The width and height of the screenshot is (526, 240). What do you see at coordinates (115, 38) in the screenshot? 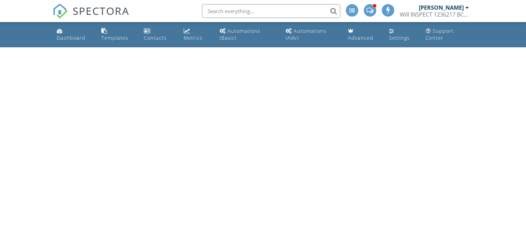
I see `div: Templates` at bounding box center [115, 38].